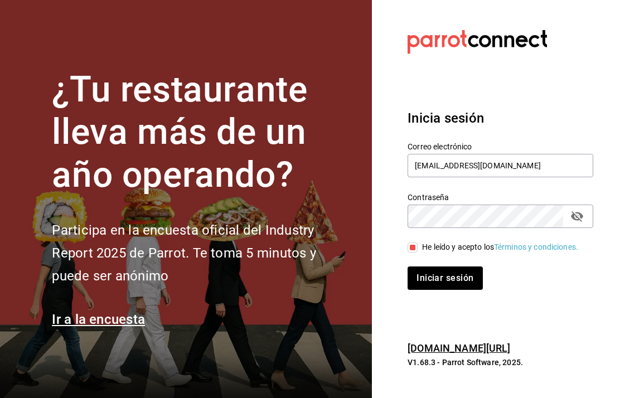  Describe the element at coordinates (500, 362) in the screenshot. I see `p: V1.68.3 - Parrot Software, 2025.` at that location.